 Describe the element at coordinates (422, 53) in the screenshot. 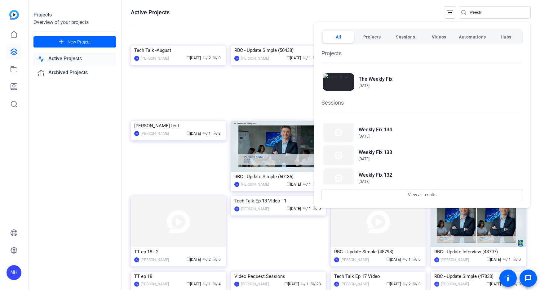

I see `h1: Projects` at that location.